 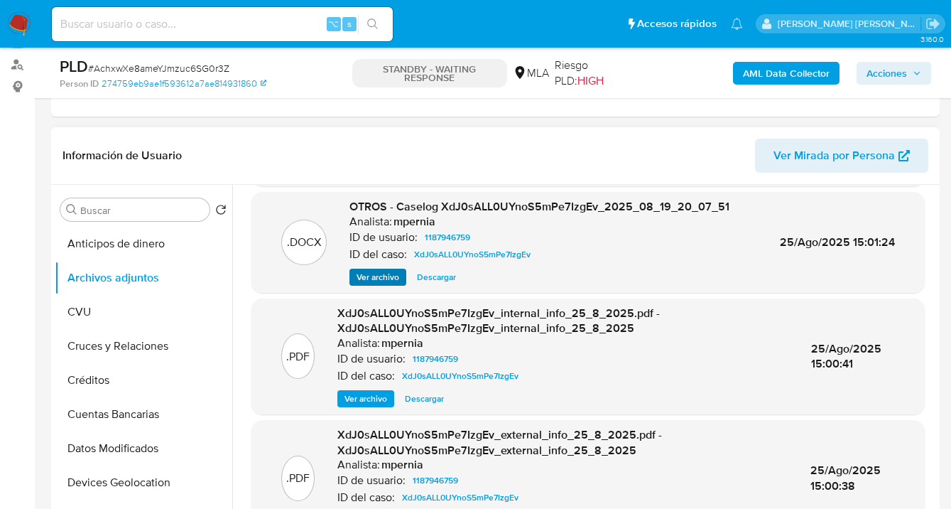 I want to click on span: # AchxwXe8ameYJmzuc6SG0r3Z, so click(x=158, y=68).